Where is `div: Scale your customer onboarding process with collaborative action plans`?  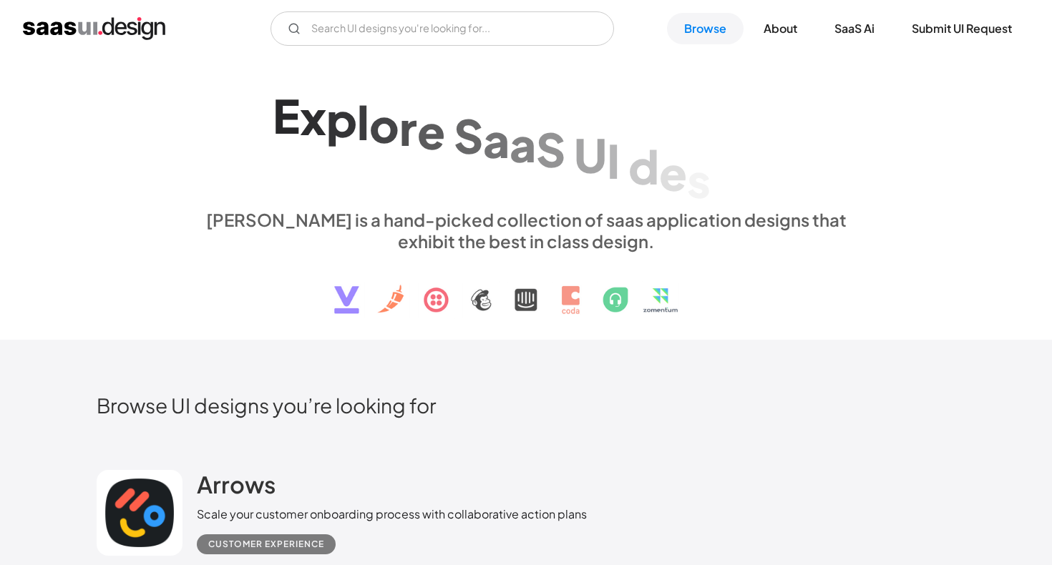
div: Scale your customer onboarding process with collaborative action plans is located at coordinates (391, 514).